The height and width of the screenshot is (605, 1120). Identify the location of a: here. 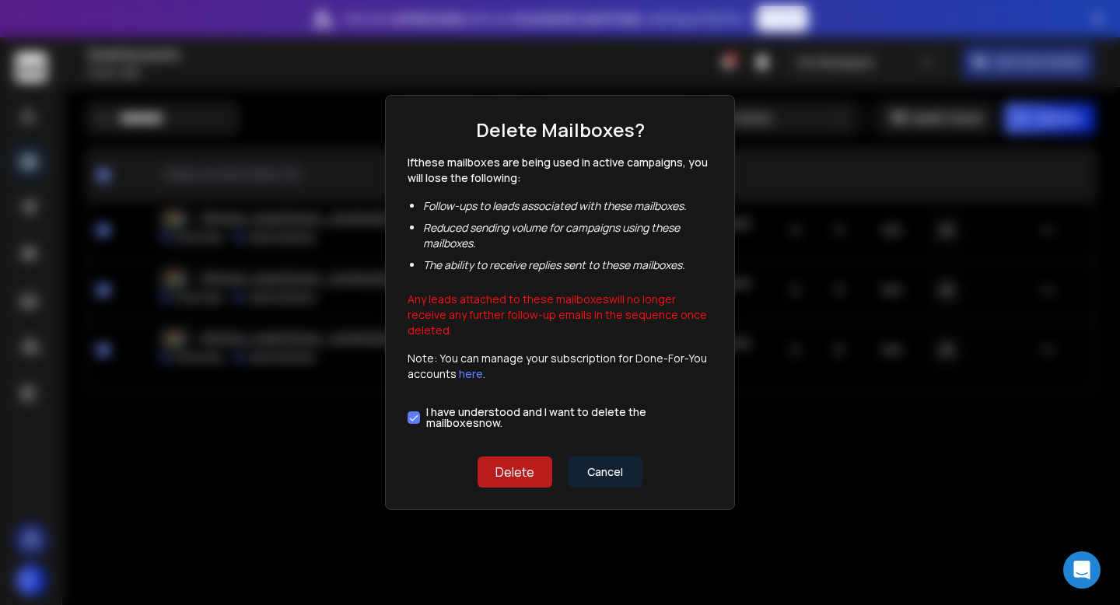
(471, 374).